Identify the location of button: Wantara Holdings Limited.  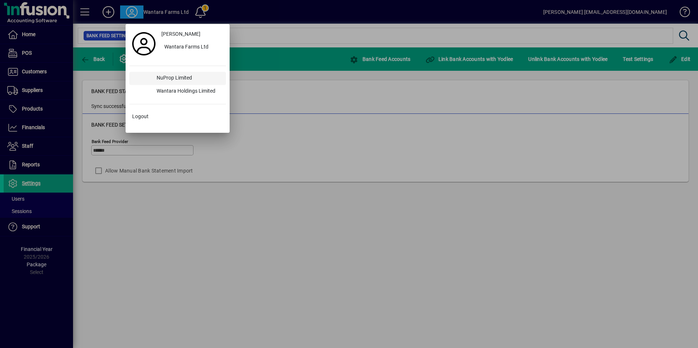
(177, 92).